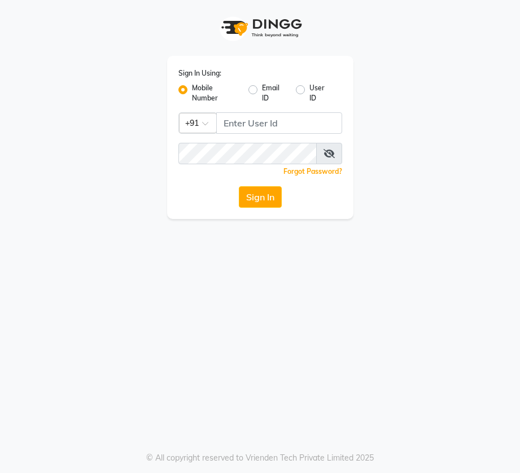  What do you see at coordinates (260, 28) in the screenshot?
I see `img: logo1.svg` at bounding box center [260, 28].